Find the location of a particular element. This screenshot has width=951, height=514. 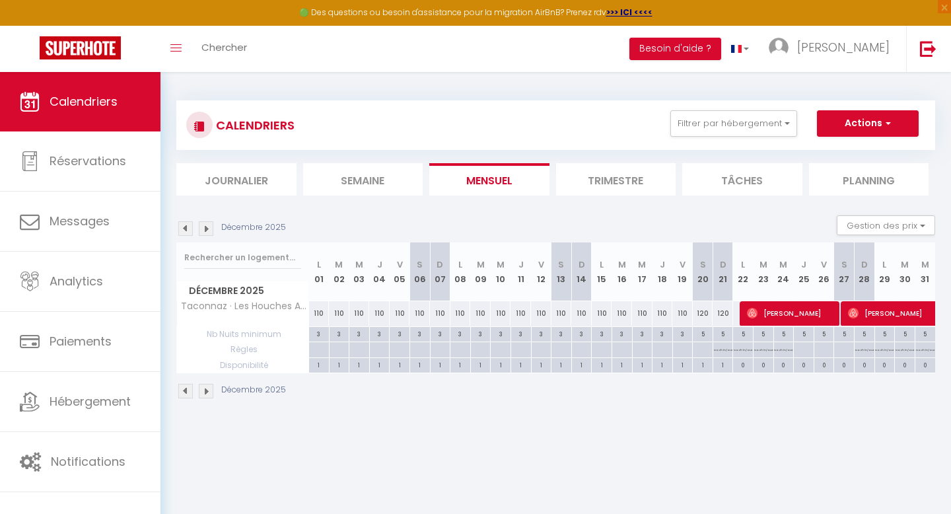

th: 31 is located at coordinates (924, 271).